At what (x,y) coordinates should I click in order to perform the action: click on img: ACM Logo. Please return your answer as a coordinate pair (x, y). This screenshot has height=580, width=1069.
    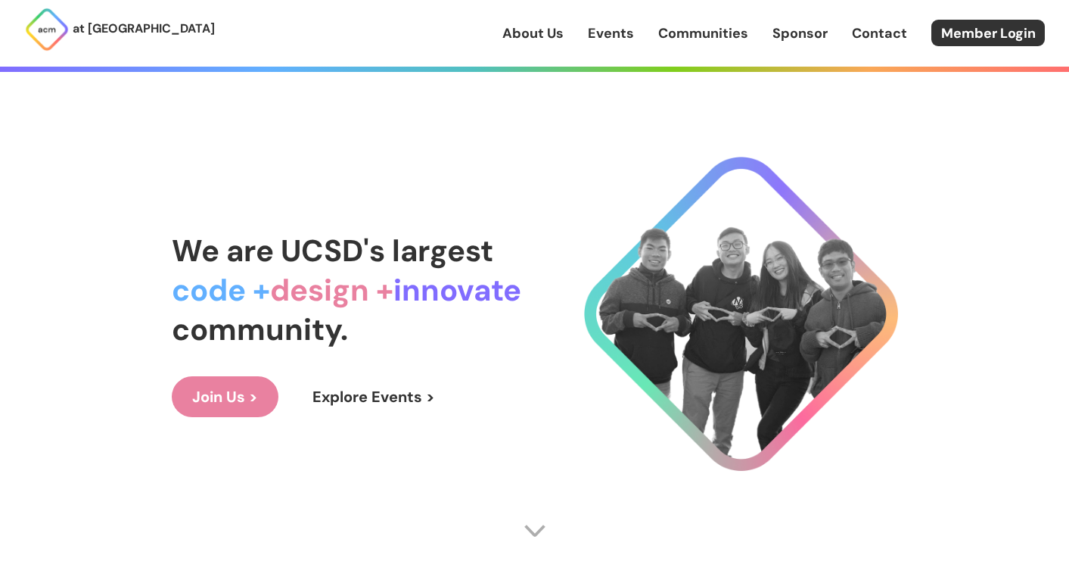
    Looking at the image, I should click on (47, 30).